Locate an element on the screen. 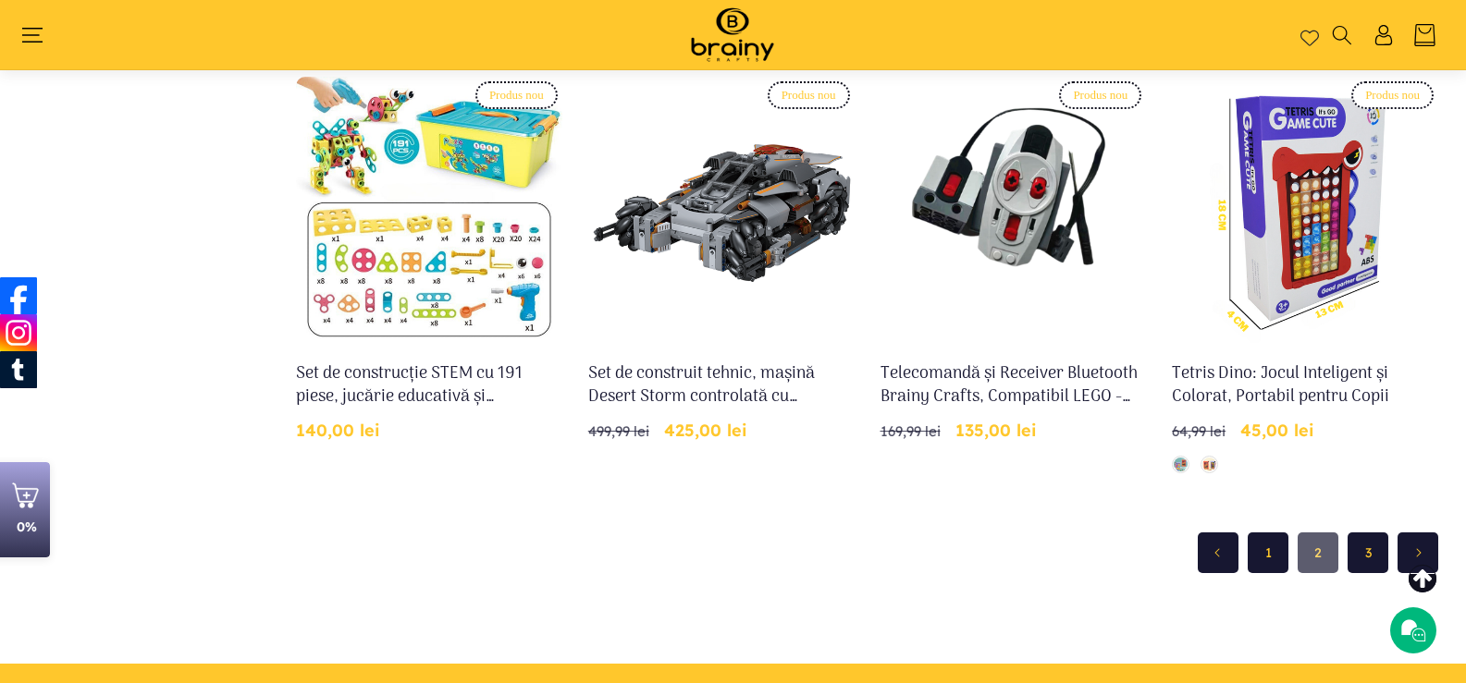 Image resolution: width=1466 pixels, height=683 pixels. a: Brainy Crafts is located at coordinates (732, 34).